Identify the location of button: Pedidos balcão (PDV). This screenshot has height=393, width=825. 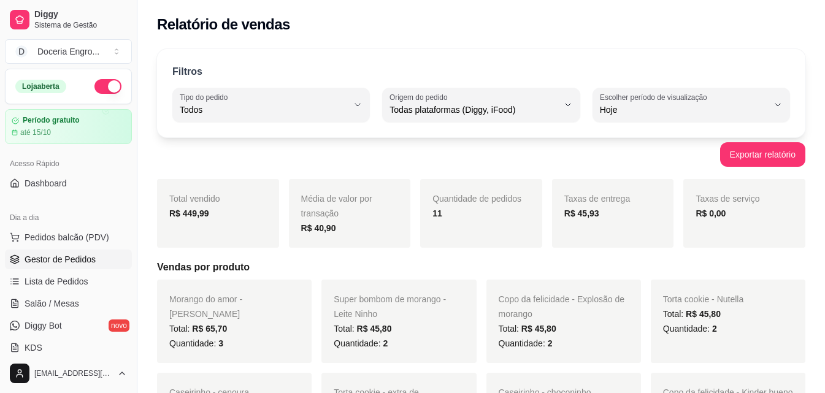
(68, 238).